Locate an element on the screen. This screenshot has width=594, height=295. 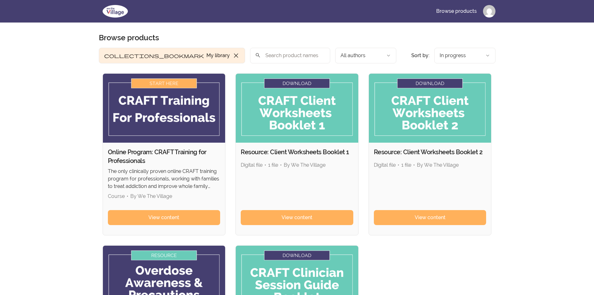
img: Product image for Resource: Client Worksheets Booklet 2 is located at coordinates (430, 108).